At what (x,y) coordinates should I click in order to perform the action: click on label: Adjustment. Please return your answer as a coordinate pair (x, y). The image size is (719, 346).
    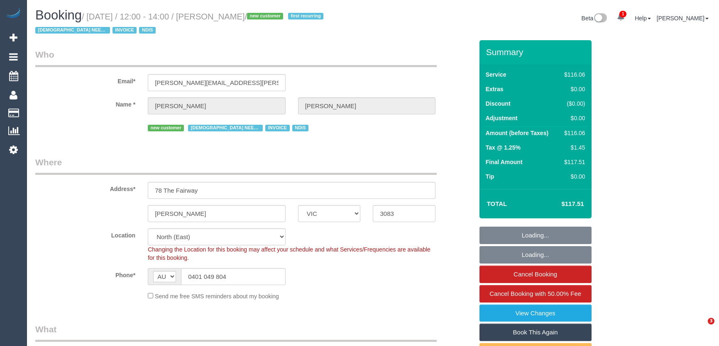
    Looking at the image, I should click on (501, 118).